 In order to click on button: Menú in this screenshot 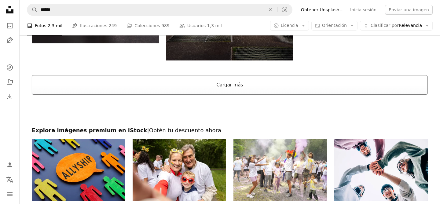, I will do `click(10, 194)`.